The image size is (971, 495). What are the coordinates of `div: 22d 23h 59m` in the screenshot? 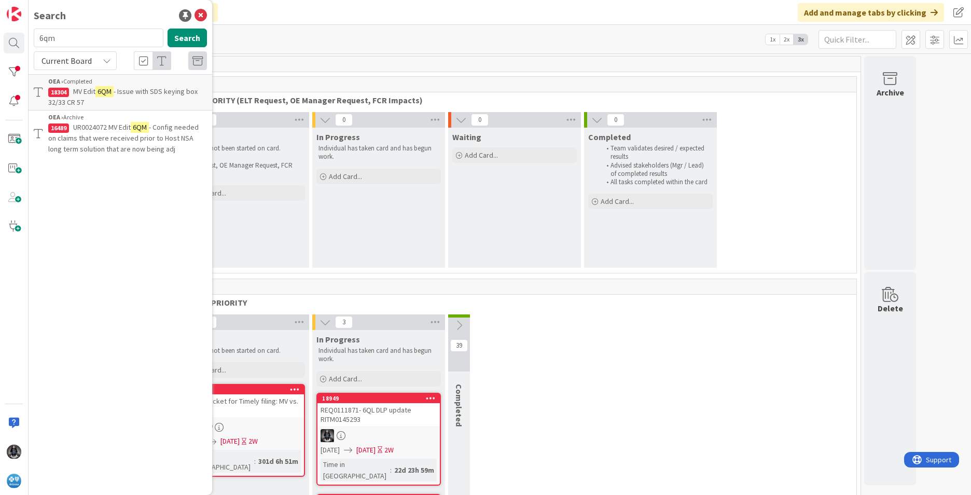 It's located at (414, 470).